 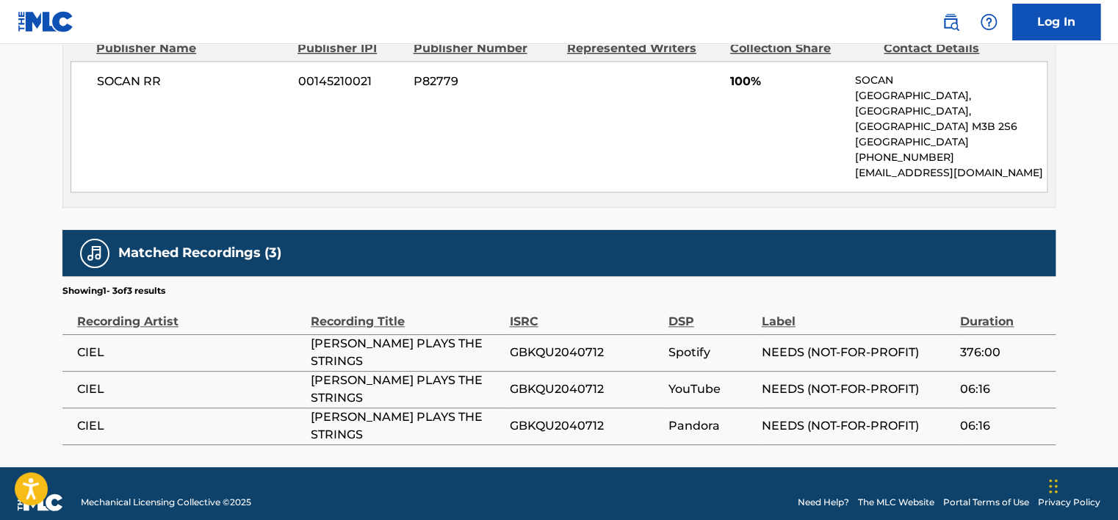 What do you see at coordinates (191, 48) in the screenshot?
I see `div: Publisher Name` at bounding box center [191, 48].